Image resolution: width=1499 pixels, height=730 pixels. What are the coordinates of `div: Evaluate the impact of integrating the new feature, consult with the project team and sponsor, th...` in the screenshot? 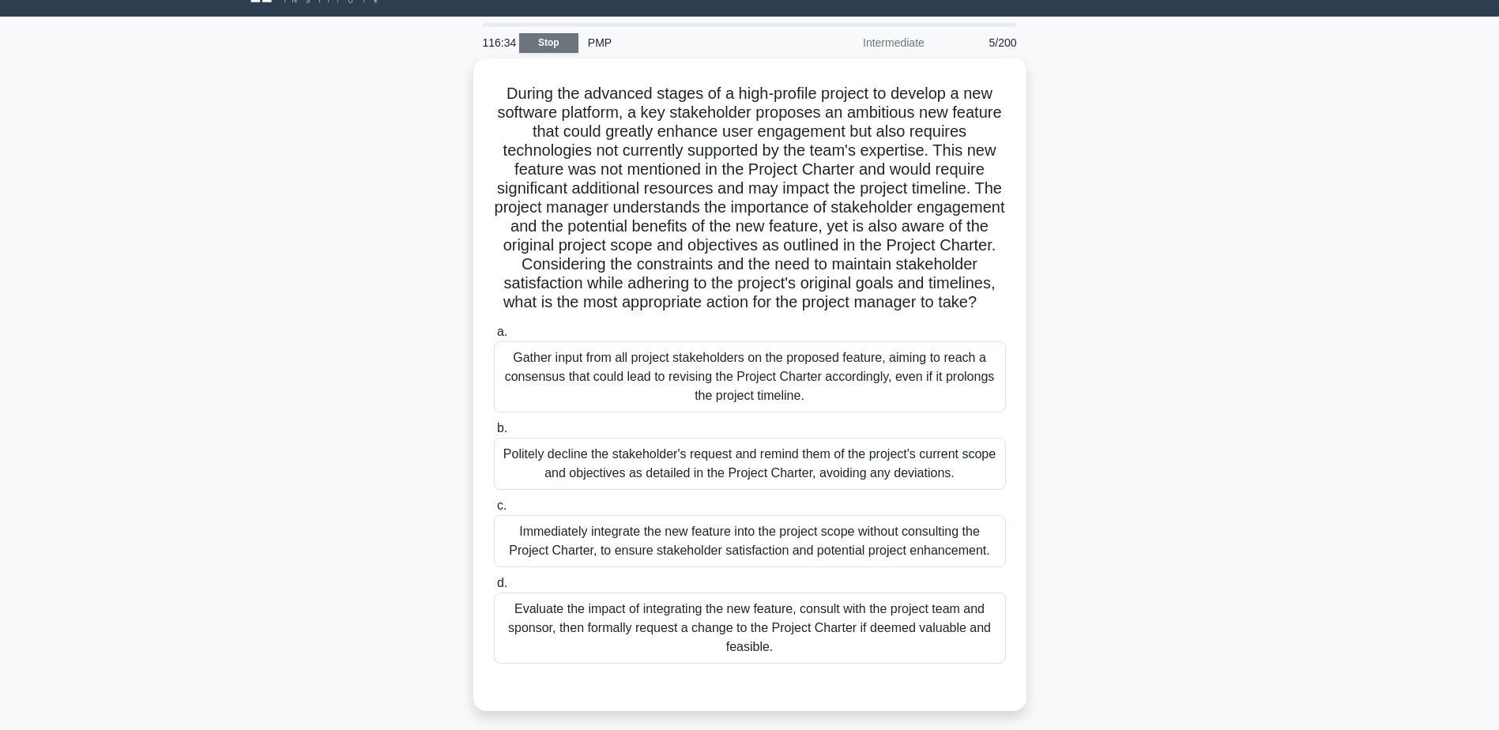 It's located at (750, 628).